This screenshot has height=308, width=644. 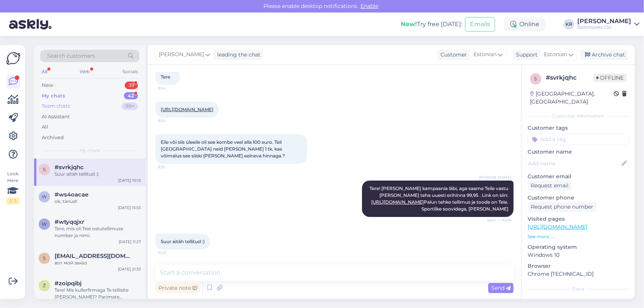 I want to click on span: #zoipqibj, so click(x=68, y=283).